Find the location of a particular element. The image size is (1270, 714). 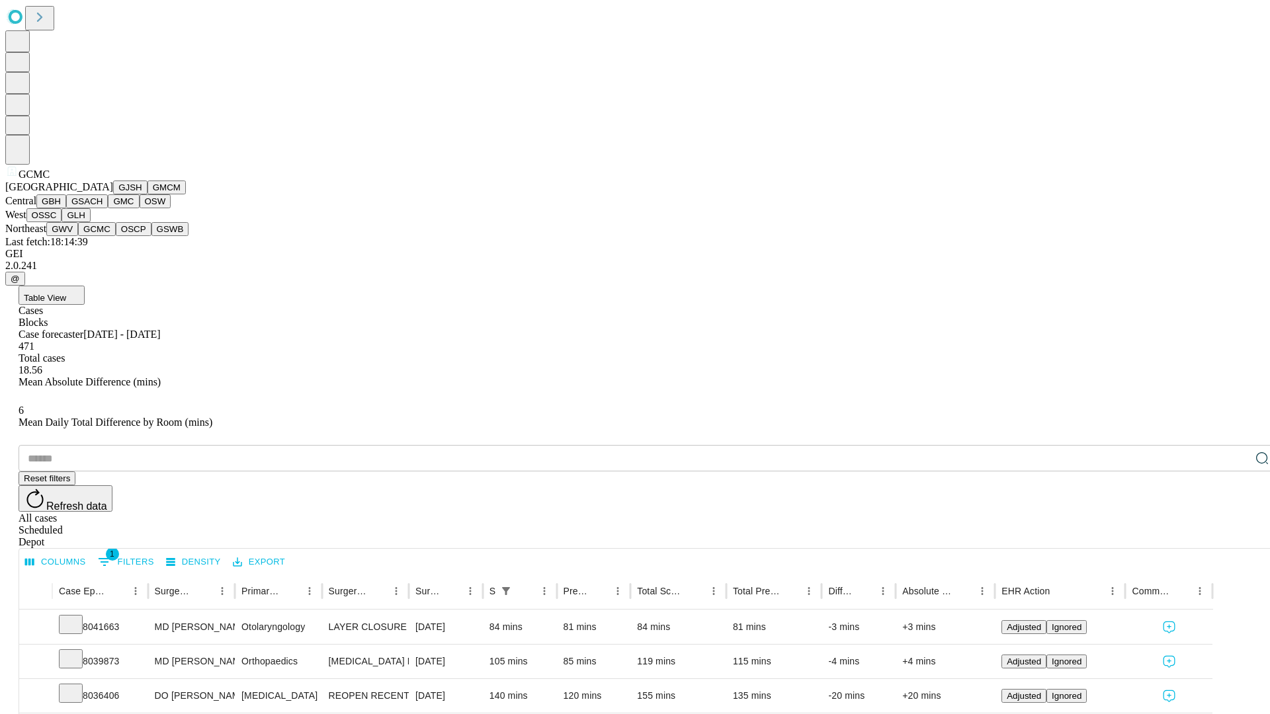

span: 1 is located at coordinates (112, 554).